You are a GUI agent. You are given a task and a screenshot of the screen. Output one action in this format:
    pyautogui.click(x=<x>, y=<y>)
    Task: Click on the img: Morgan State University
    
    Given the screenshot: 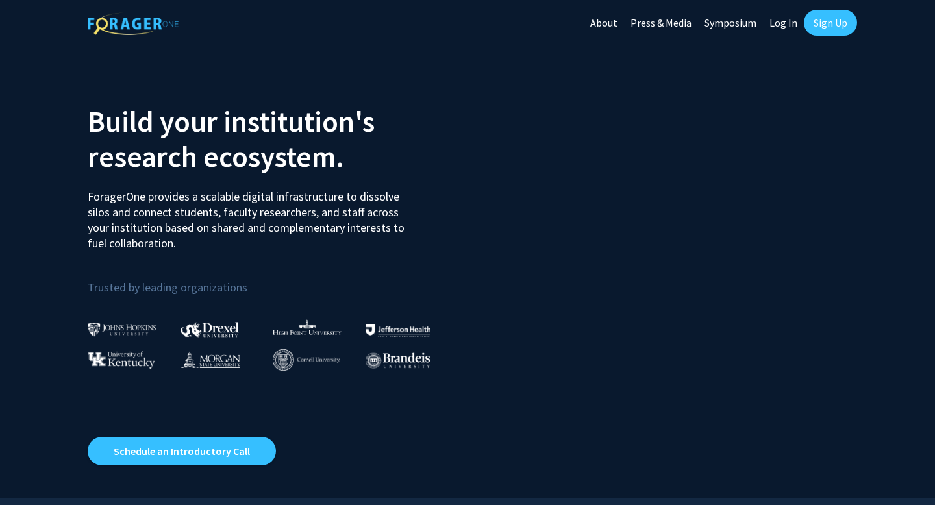 What is the action you would take?
    pyautogui.click(x=210, y=360)
    